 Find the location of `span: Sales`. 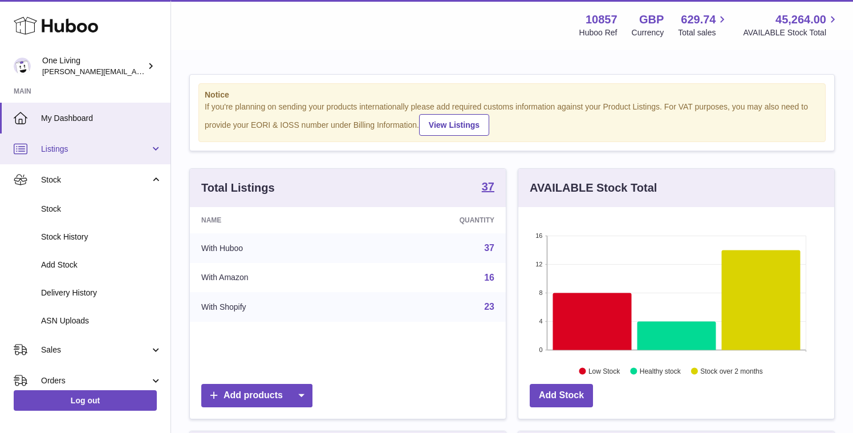

span: Sales is located at coordinates (95, 350).